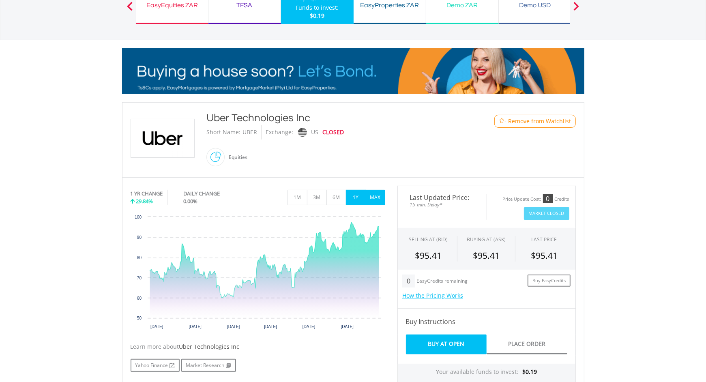 This screenshot has height=382, width=706. What do you see at coordinates (547, 213) in the screenshot?
I see `button: Market Closed` at bounding box center [547, 213].